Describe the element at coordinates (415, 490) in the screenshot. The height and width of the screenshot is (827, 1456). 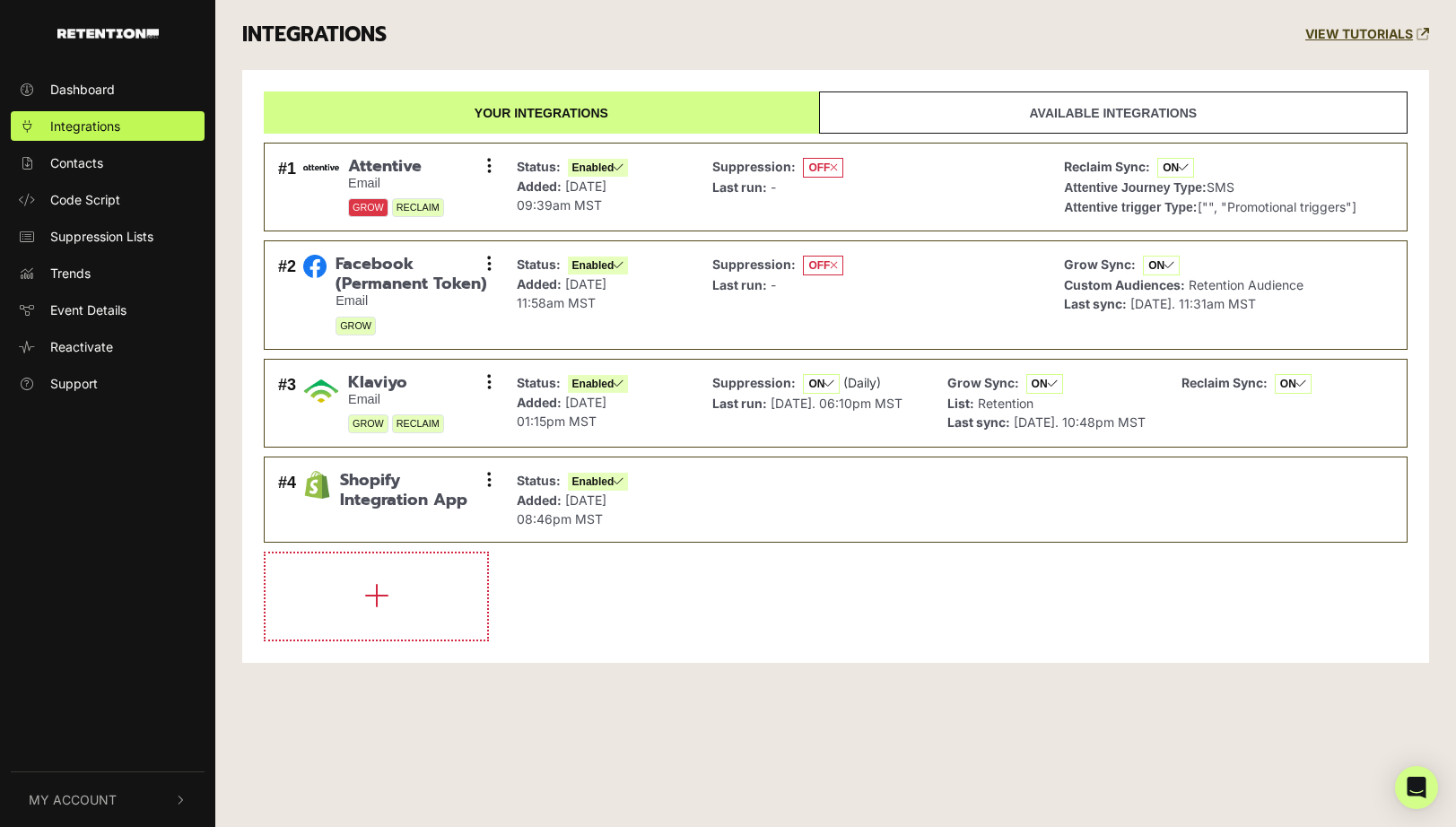
I see `span: Shopify Integration App` at that location.